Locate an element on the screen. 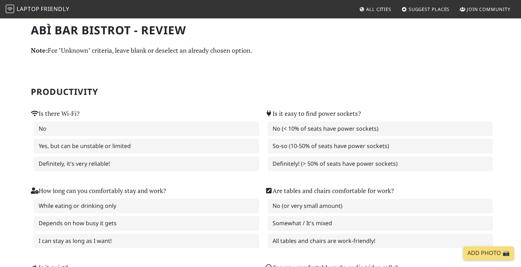  label: Definitely, it's very reliable! is located at coordinates (146, 164).